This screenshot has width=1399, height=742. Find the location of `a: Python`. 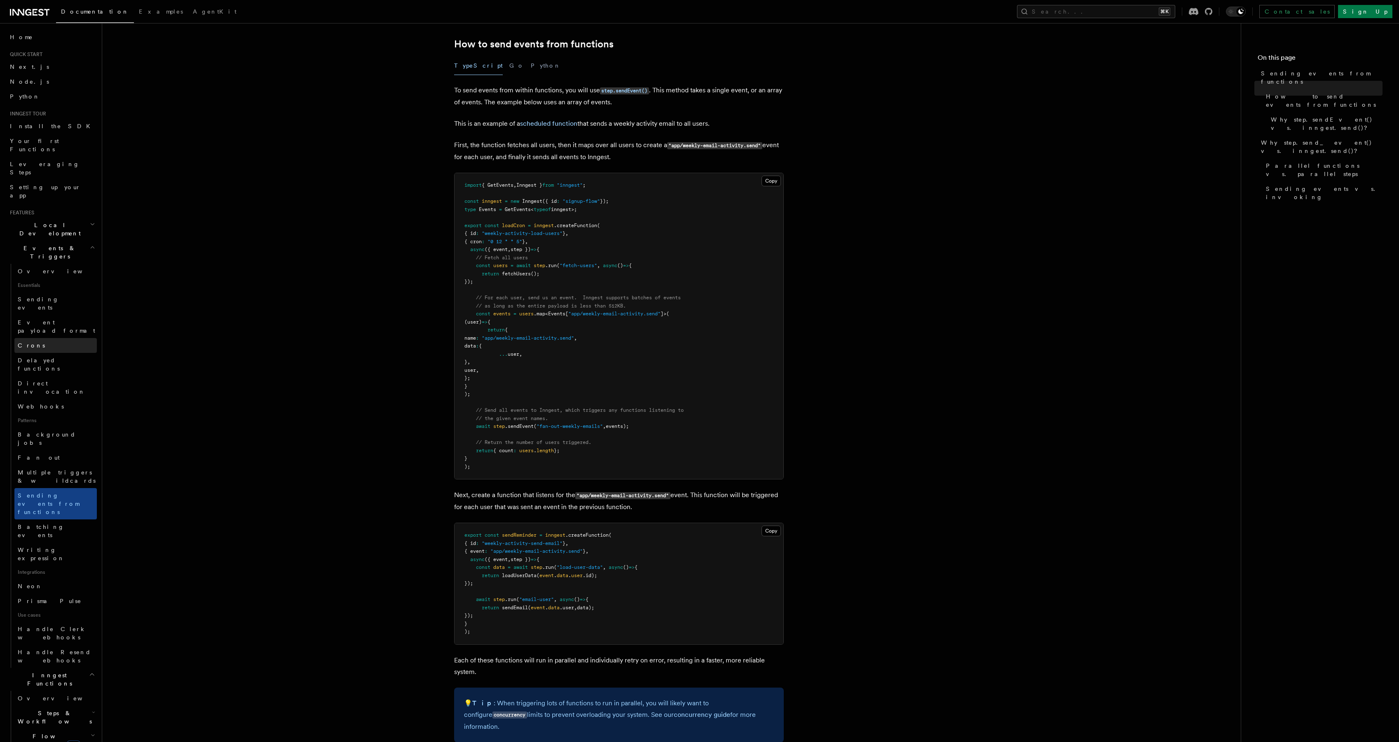

a: Python is located at coordinates (52, 96).